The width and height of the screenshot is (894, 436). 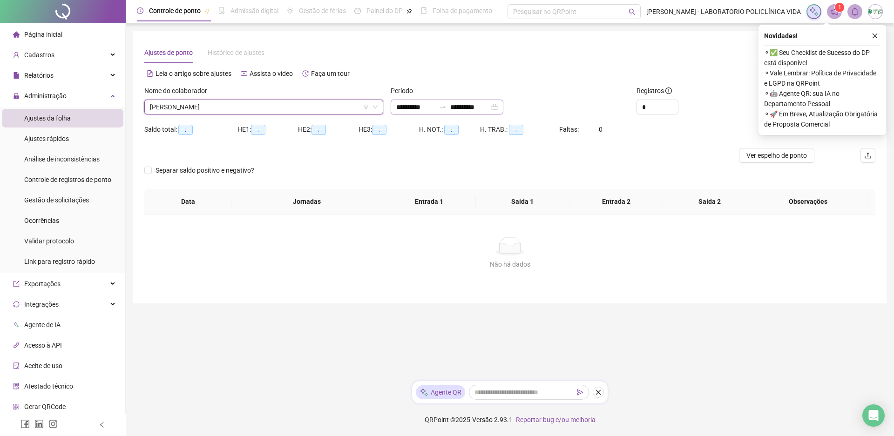 What do you see at coordinates (48, 118) in the screenshot?
I see `span: Ajustes da folha` at bounding box center [48, 118].